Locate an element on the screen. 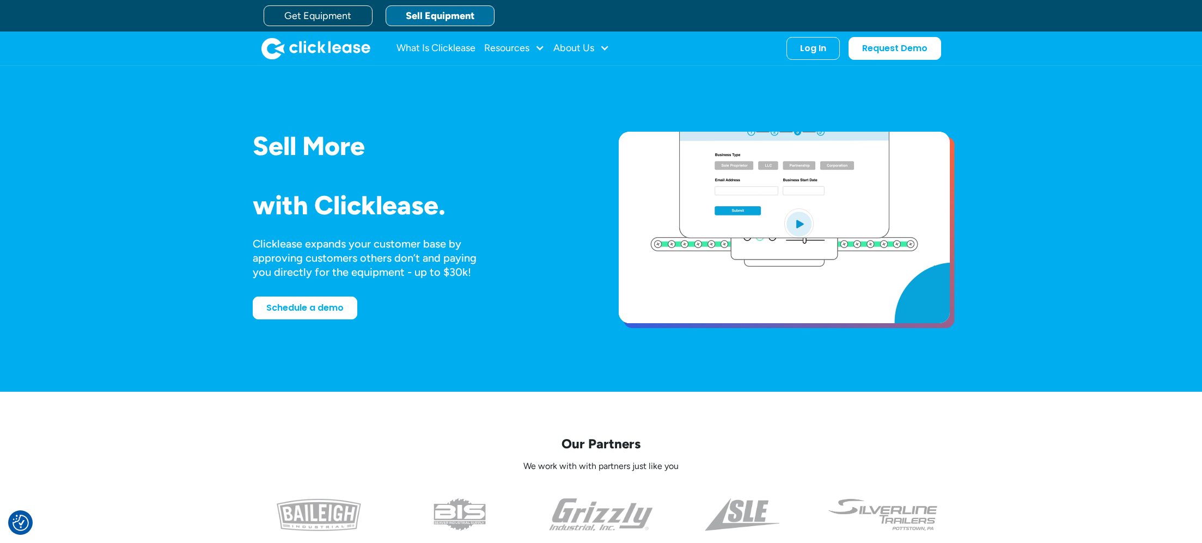  img: the grizzly industrial inc logo is located at coordinates (601, 515).